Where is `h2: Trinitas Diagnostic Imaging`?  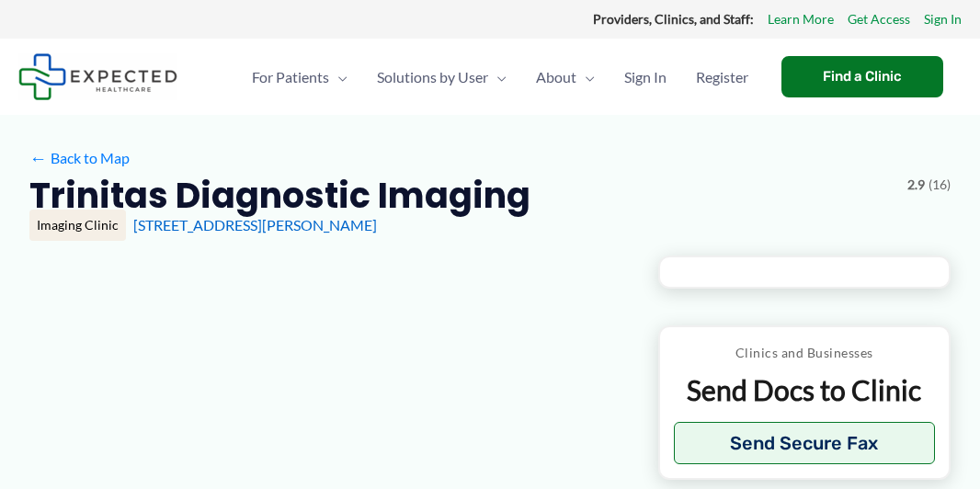
h2: Trinitas Diagnostic Imaging is located at coordinates (279, 195).